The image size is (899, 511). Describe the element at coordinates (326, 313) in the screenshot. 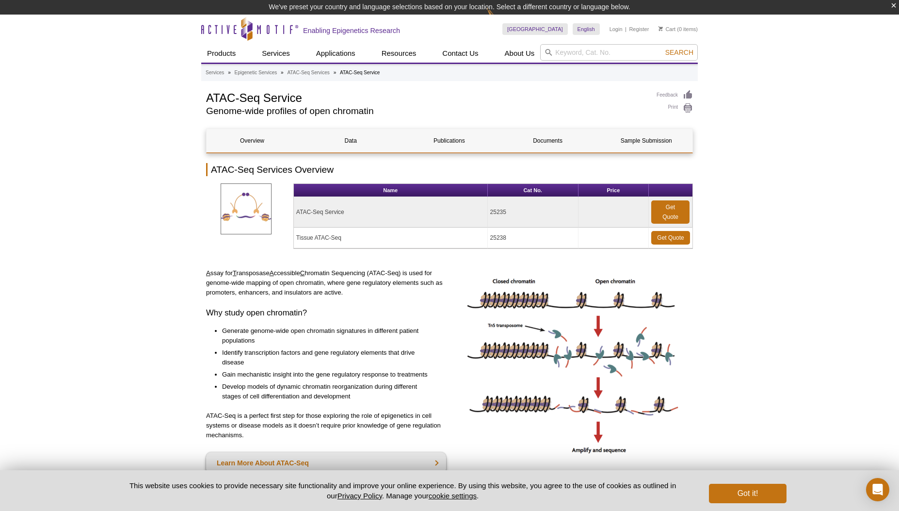

I see `h3: Why study open chromatin?` at that location.